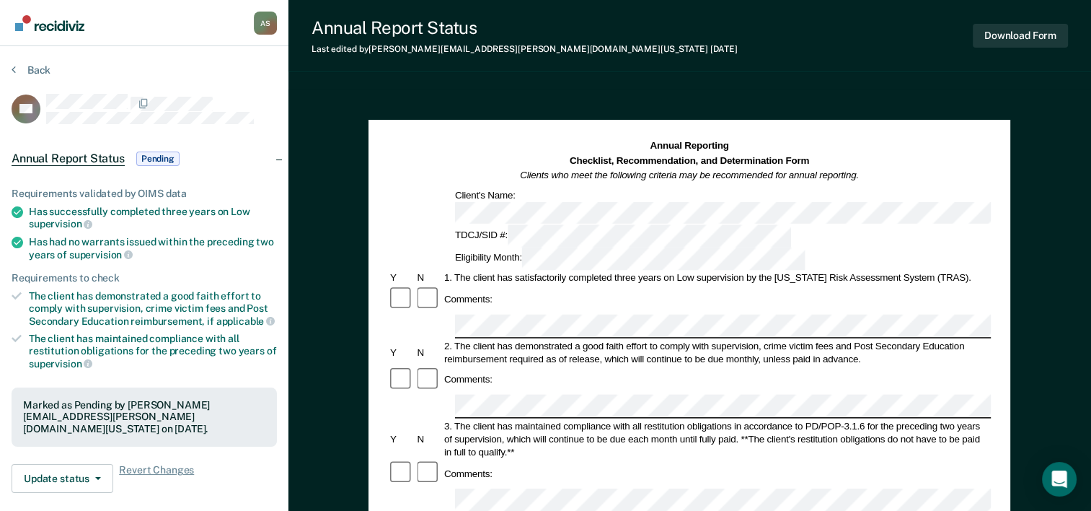  Describe the element at coordinates (265, 23) in the screenshot. I see `button: Profile dropdown button` at that location.